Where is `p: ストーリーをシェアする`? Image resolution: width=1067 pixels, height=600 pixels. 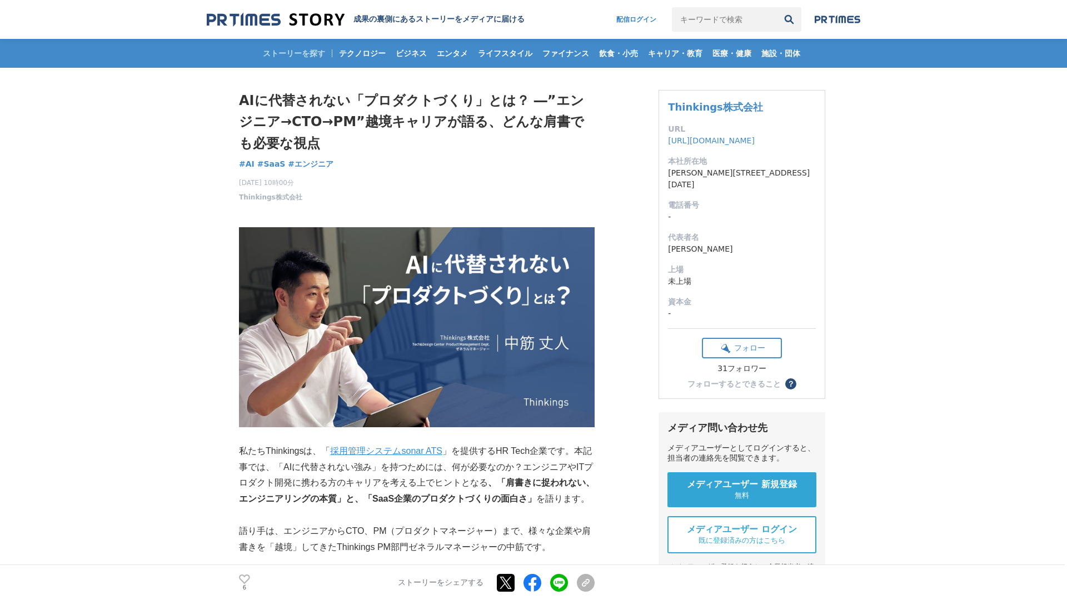 p: ストーリーをシェアする is located at coordinates (441, 583).